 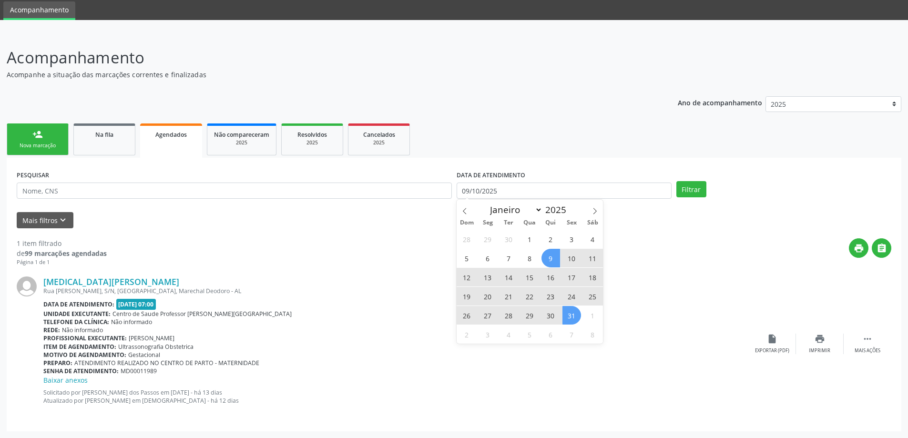 I want to click on div: person_add, so click(x=38, y=134).